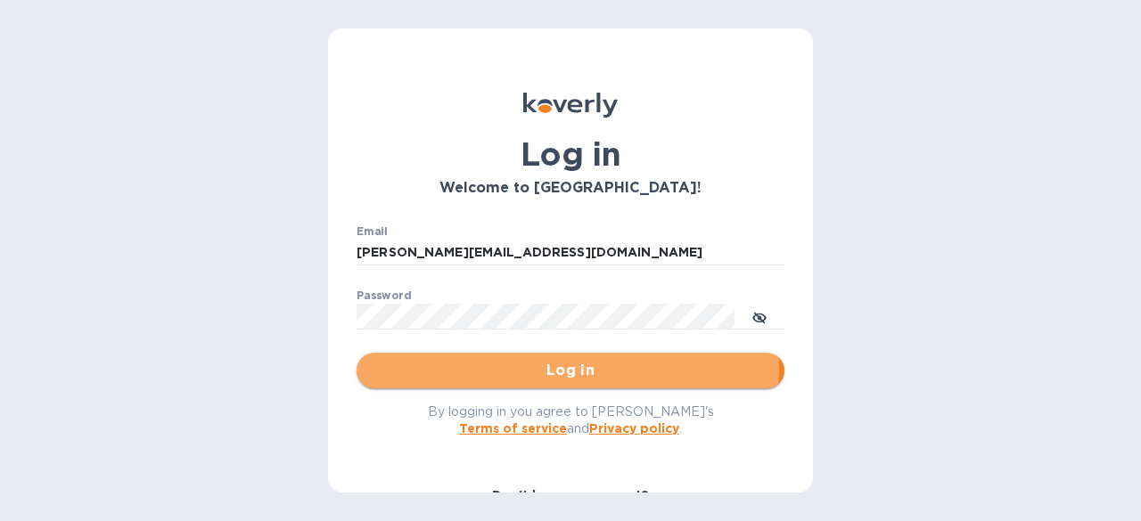 The height and width of the screenshot is (521, 1141). Describe the element at coordinates (372, 232) in the screenshot. I see `label: Email` at that location.